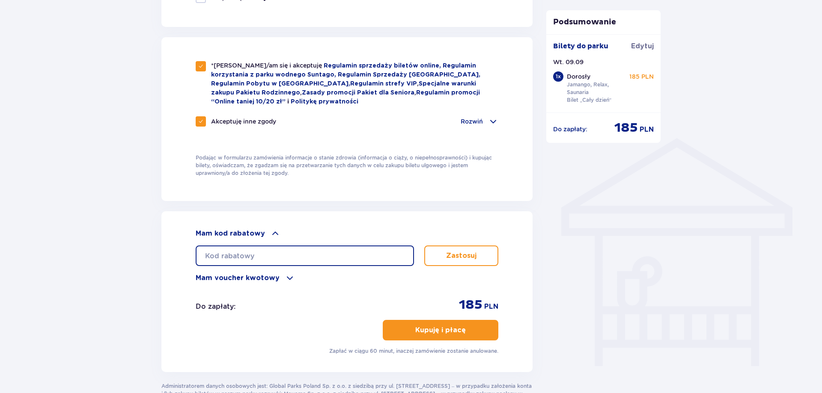 The width and height of the screenshot is (822, 393). What do you see at coordinates (238, 278) in the screenshot?
I see `p: Mam voucher kwotowy` at bounding box center [238, 278].